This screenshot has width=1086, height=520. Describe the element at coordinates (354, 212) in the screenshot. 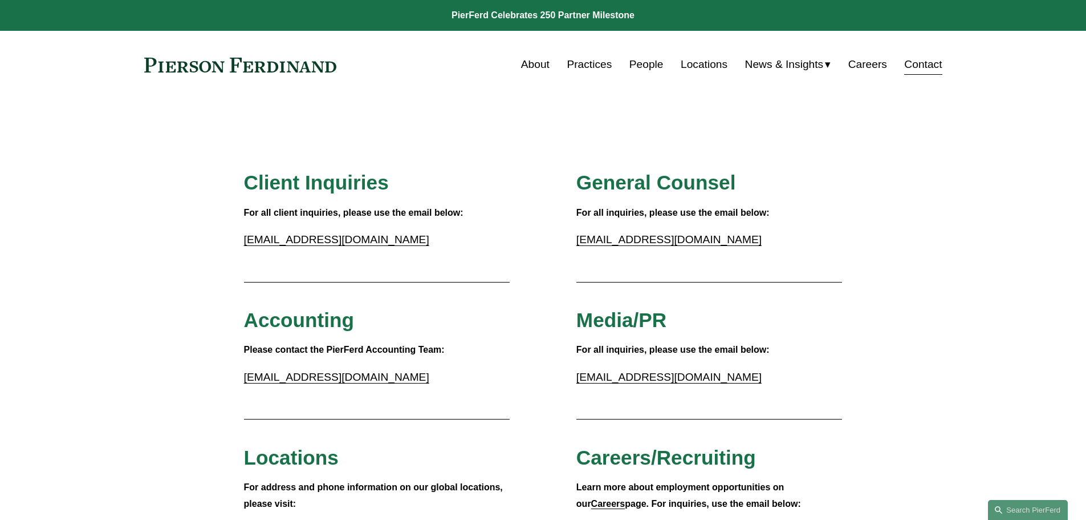

I see `strong: For all client inquiries, please use the email below:` at that location.